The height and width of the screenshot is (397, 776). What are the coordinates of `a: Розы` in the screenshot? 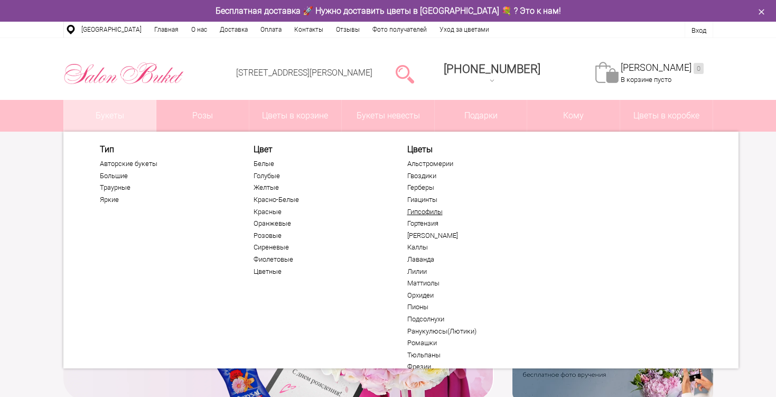 It's located at (202, 116).